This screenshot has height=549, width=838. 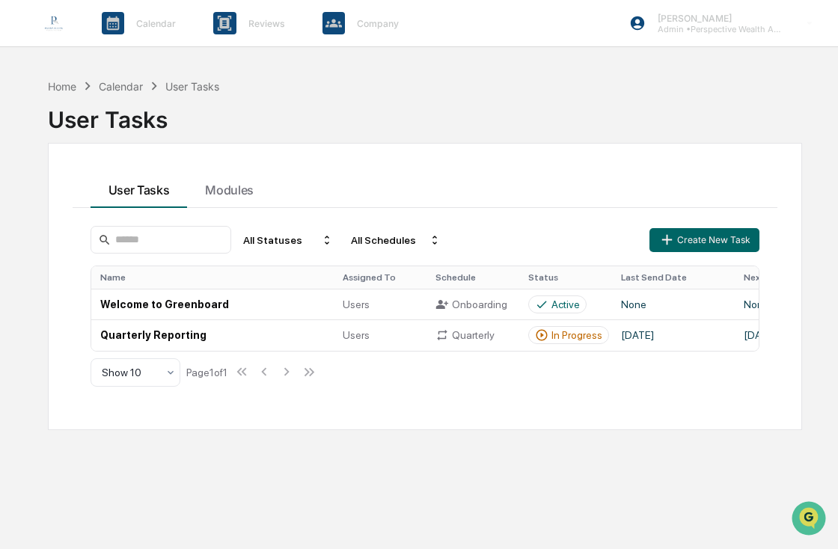 What do you see at coordinates (212, 277) in the screenshot?
I see `th: Name` at bounding box center [212, 277].